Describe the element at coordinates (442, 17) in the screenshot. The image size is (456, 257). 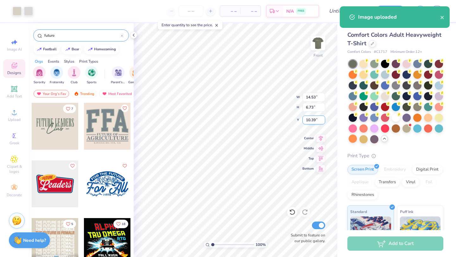
I see `button: close` at that location.